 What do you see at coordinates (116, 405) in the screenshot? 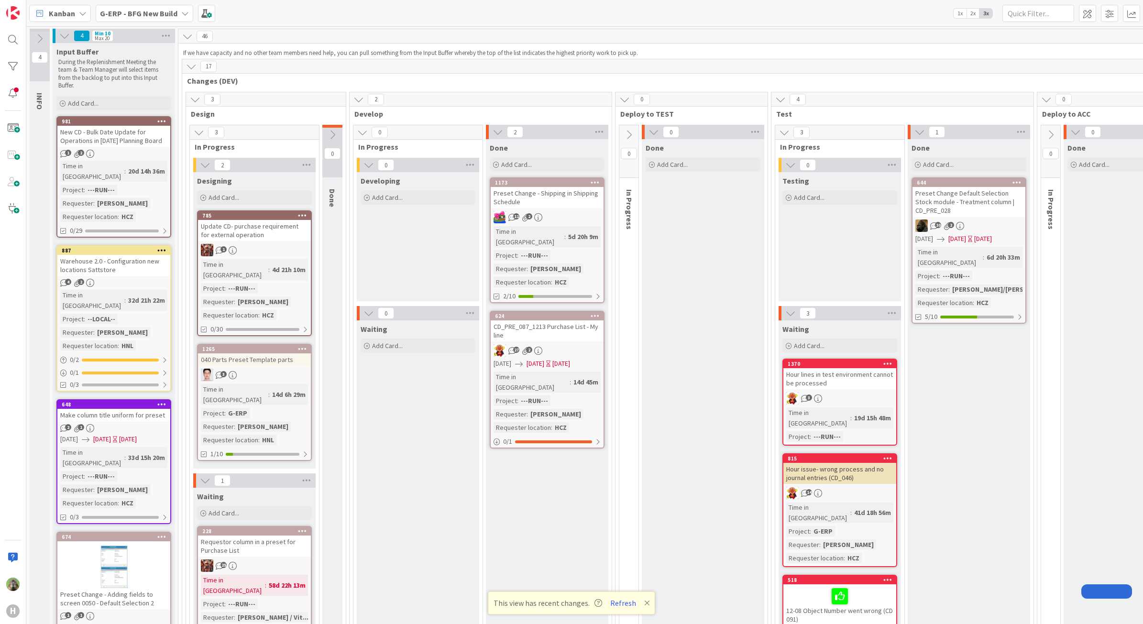
I see `div: 648` at bounding box center [116, 405].